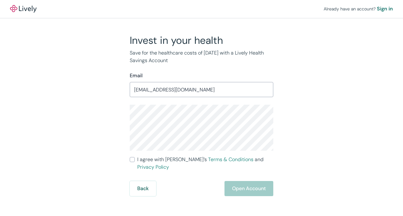  Describe the element at coordinates (202, 40) in the screenshot. I see `h2: Invest in your health` at that location.